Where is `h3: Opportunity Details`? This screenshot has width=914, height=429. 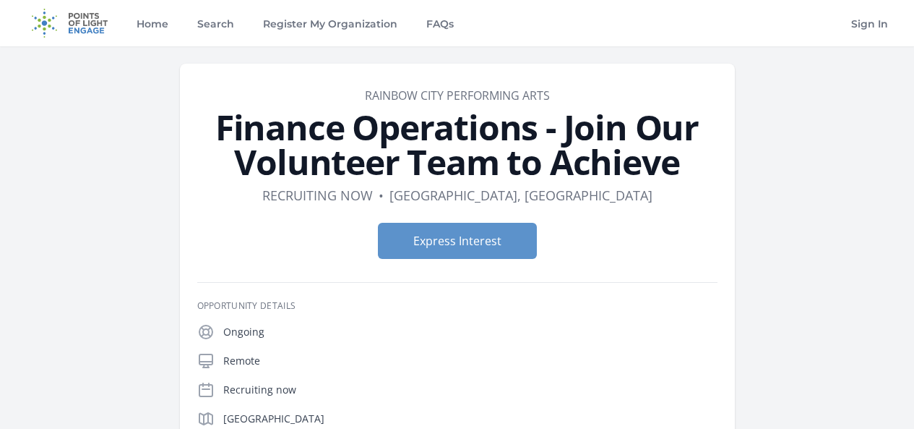 h3: Opportunity Details is located at coordinates (458, 306).